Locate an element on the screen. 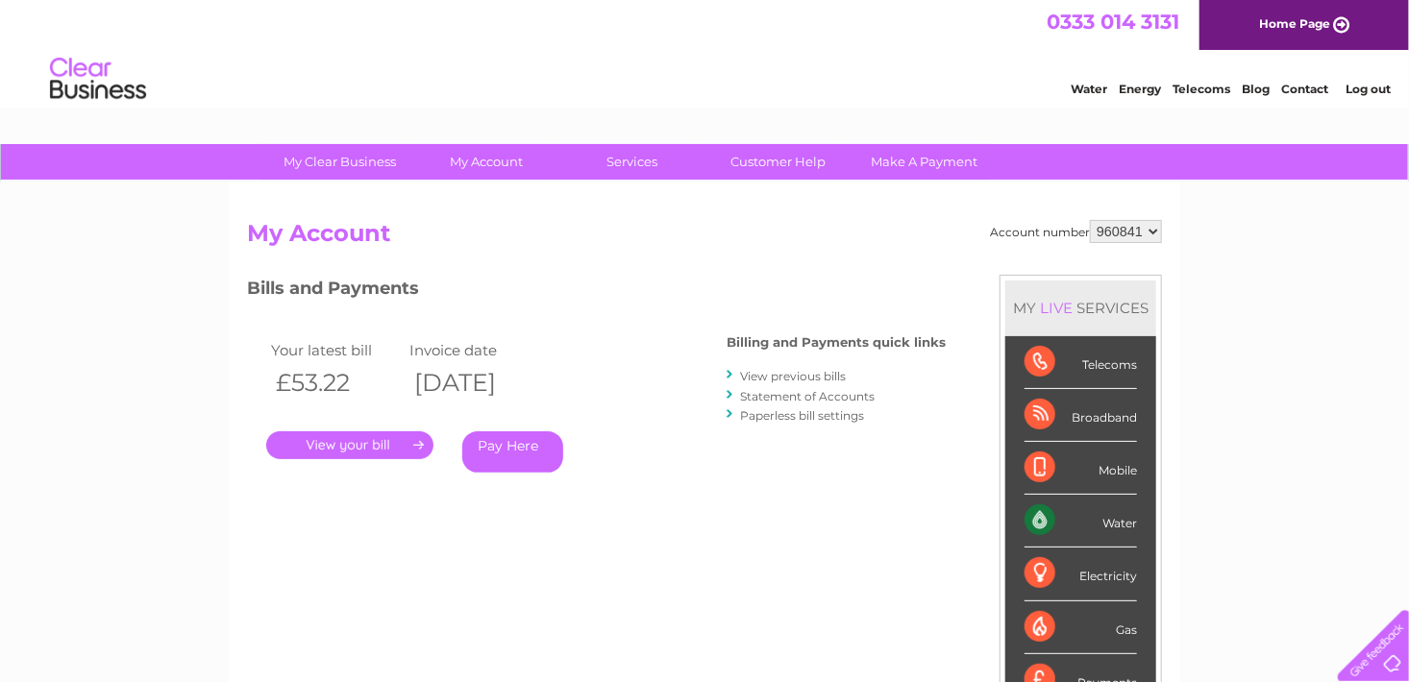  a: Statement of Accounts is located at coordinates (807, 396).